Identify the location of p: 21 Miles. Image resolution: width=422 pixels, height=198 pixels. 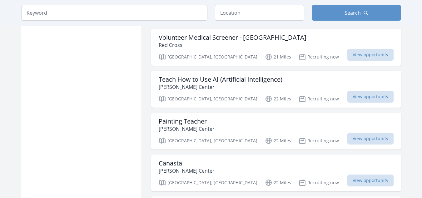
(278, 57).